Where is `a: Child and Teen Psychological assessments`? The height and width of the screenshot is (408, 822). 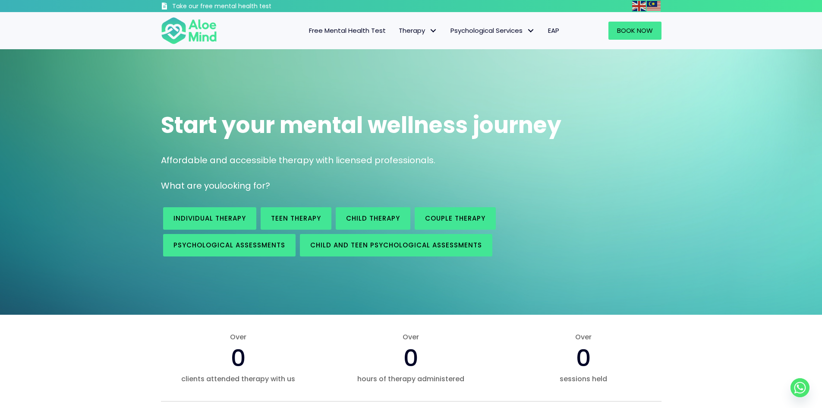
a: Child and Teen Psychological assessments is located at coordinates (396, 245).